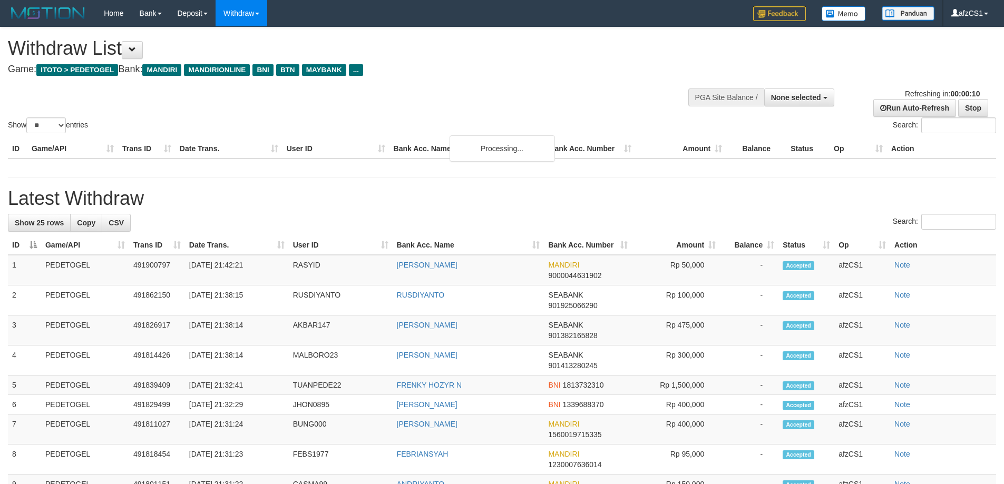 This screenshot has height=484, width=1004. Describe the element at coordinates (157, 245) in the screenshot. I see `th: Trans ID: activate to sort column ascending` at that location.